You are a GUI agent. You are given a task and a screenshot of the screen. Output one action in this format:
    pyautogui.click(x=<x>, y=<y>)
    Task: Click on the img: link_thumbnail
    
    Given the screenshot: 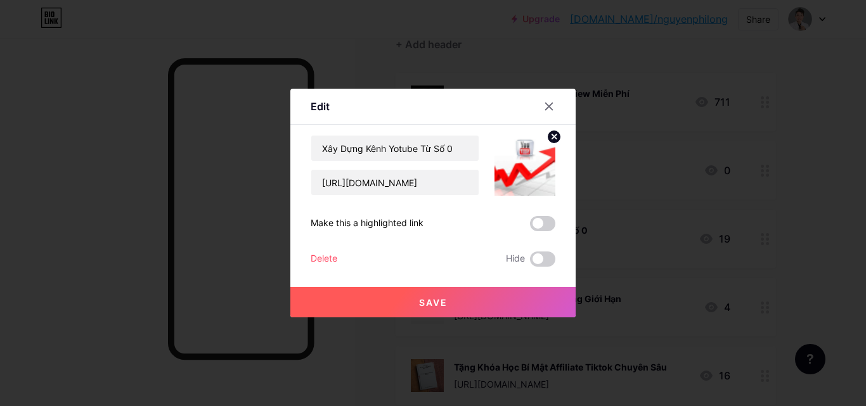 What is the action you would take?
    pyautogui.click(x=525, y=165)
    